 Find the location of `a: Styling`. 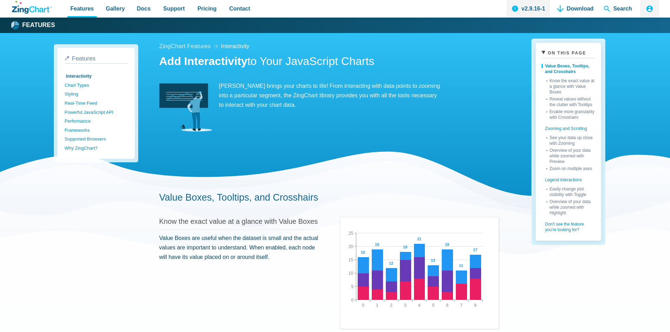

a: Styling is located at coordinates (96, 94).